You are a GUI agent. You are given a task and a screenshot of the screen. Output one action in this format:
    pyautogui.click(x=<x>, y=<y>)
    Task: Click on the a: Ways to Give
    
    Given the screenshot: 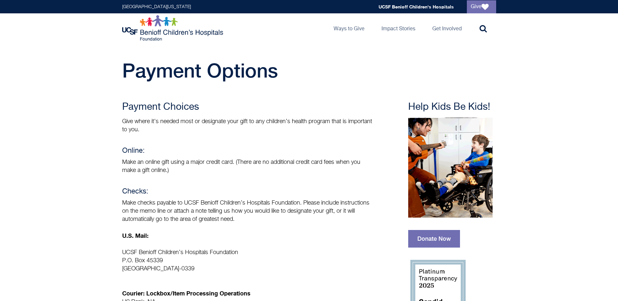 What is the action you would take?
    pyautogui.click(x=349, y=28)
    